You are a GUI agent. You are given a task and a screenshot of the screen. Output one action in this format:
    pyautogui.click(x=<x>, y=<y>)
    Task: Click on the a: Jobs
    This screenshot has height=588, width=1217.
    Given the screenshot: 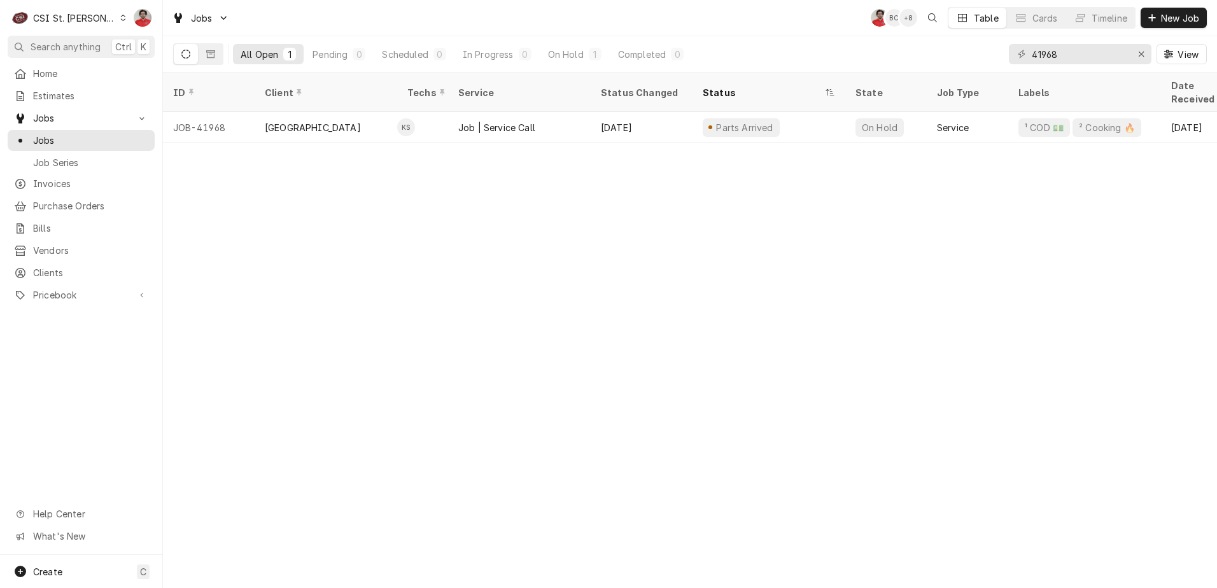 What is the action you would take?
    pyautogui.click(x=81, y=140)
    